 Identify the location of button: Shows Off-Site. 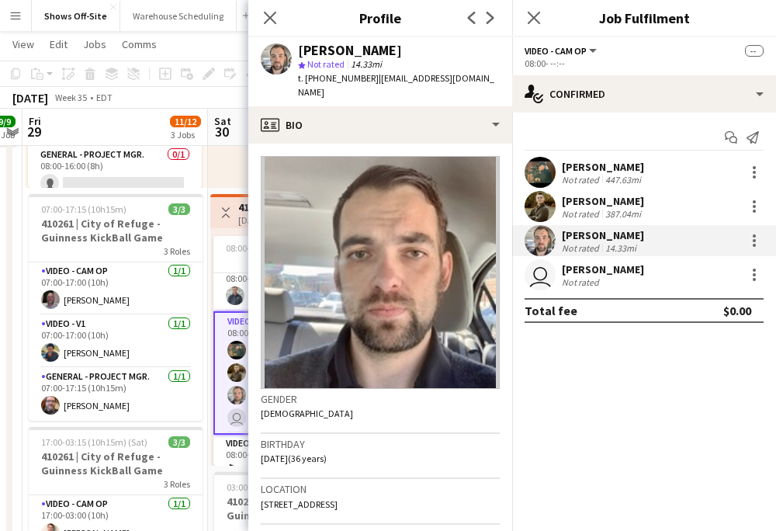
(76, 16).